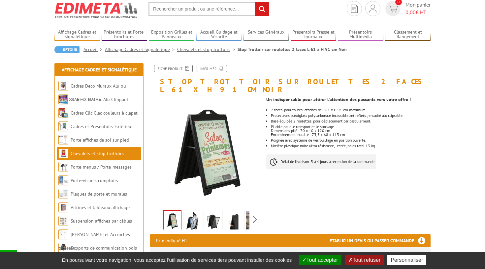 The width and height of the screenshot is (485, 269). Describe the element at coordinates (63, 221) in the screenshot. I see `img: Suspension affiches par câbles` at that location.